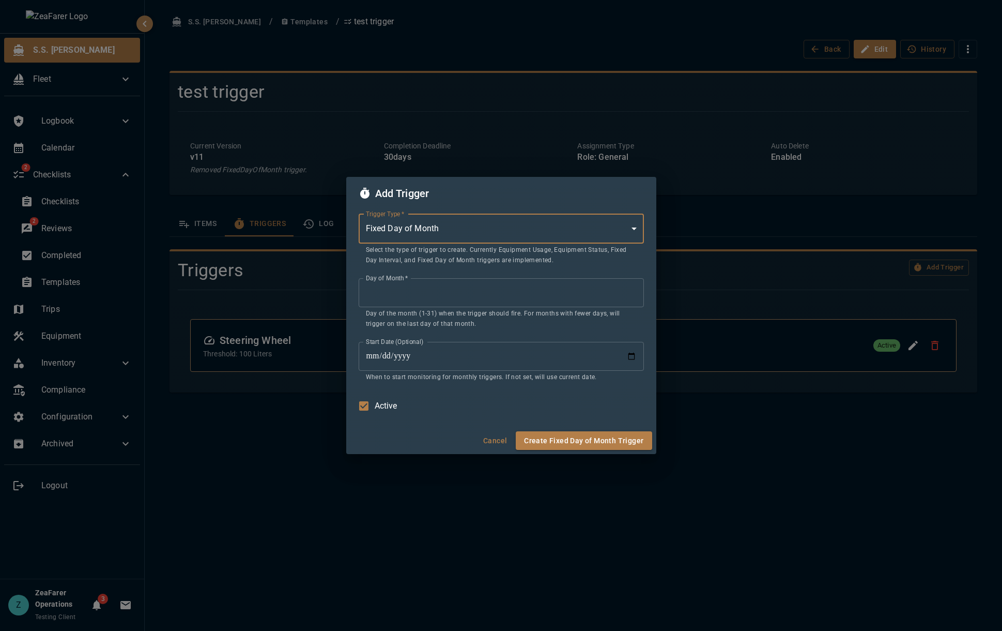 Image resolution: width=1002 pixels, height=631 pixels. Describe the element at coordinates (501, 255) in the screenshot. I see `p: Select the type of trigger to create. Currently Equipment Usage, Equipment Status, Fixed Day Inte...` at that location.